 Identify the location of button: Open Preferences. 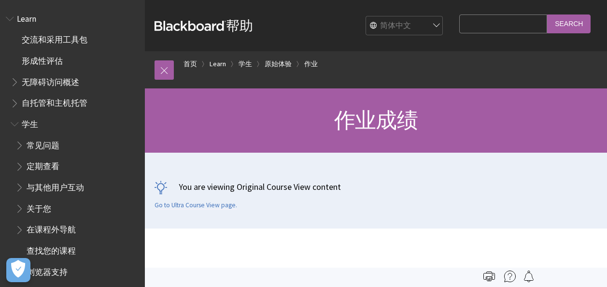
(18, 270).